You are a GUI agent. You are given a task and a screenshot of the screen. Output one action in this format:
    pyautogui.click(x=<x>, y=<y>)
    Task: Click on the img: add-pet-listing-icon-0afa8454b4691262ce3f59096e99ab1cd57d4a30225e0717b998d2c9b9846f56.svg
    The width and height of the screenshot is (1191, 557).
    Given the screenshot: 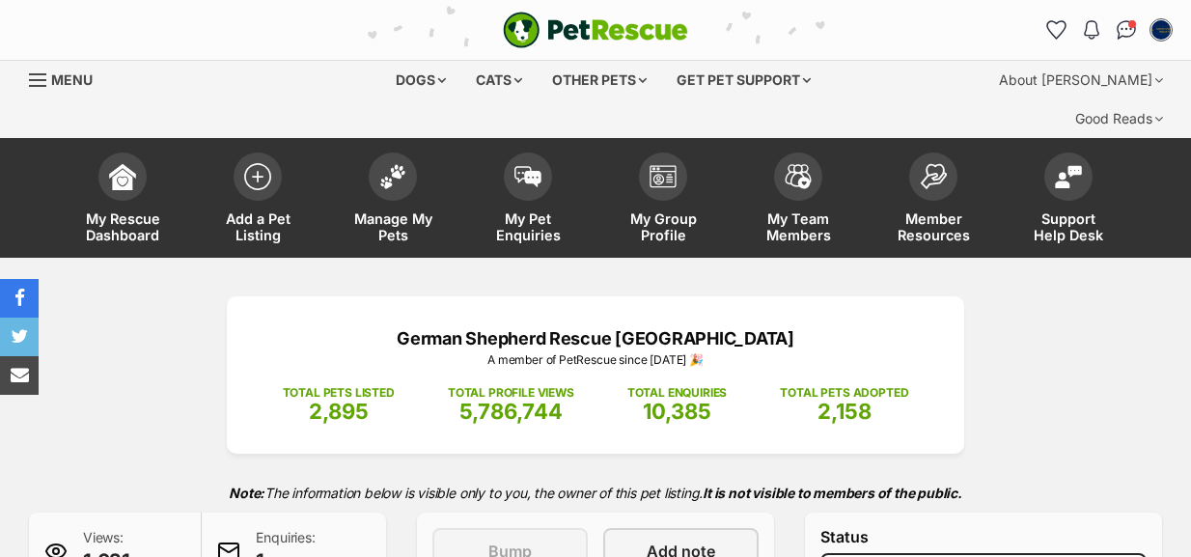 What is the action you would take?
    pyautogui.click(x=258, y=177)
    